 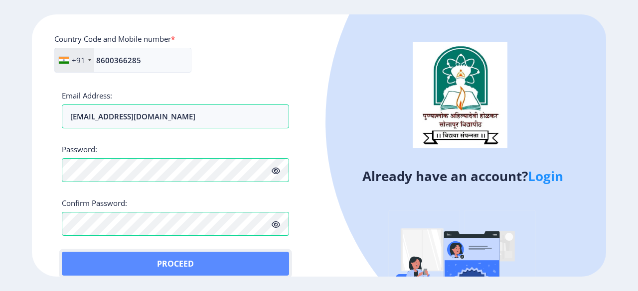 I want to click on img: logo, so click(x=460, y=95).